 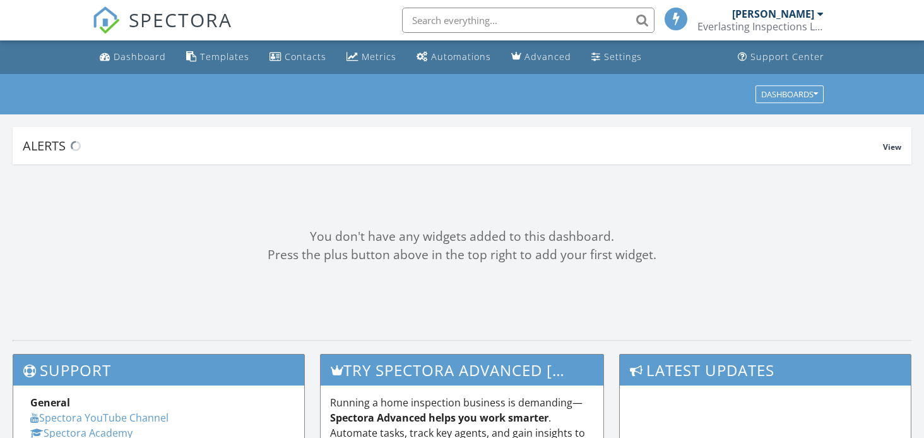 What do you see at coordinates (371, 57) in the screenshot?
I see `a: Metrics` at bounding box center [371, 57].